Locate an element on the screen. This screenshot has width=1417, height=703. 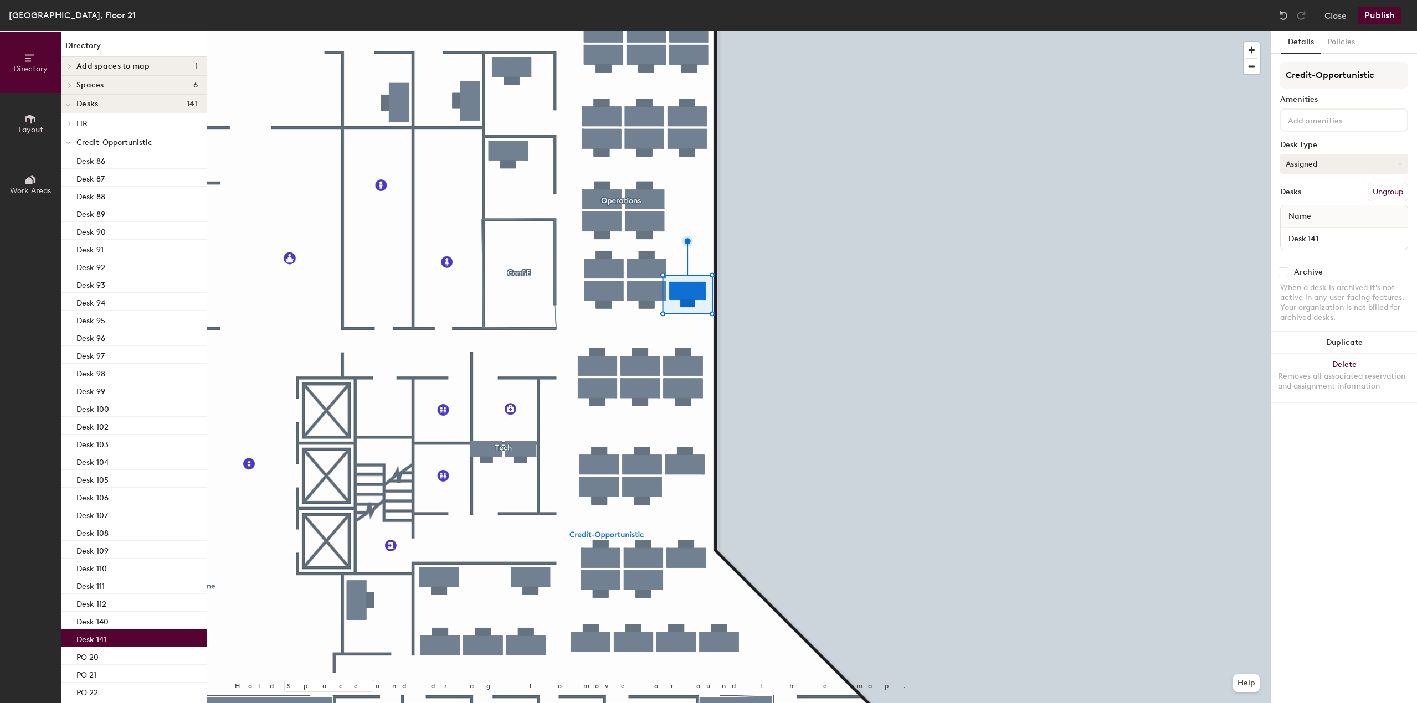
button: Assigned is located at coordinates (1344, 164).